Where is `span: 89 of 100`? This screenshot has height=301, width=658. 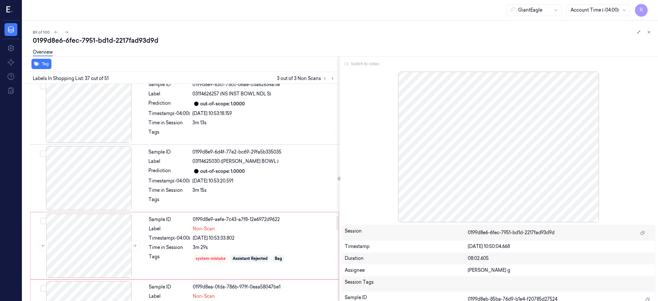
span: 89 of 100 is located at coordinates (41, 32).